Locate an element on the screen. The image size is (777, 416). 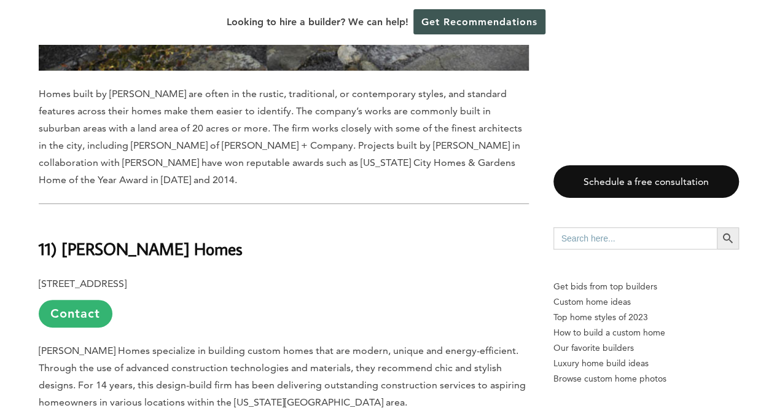
a: Get Recommendations is located at coordinates (479, 21).